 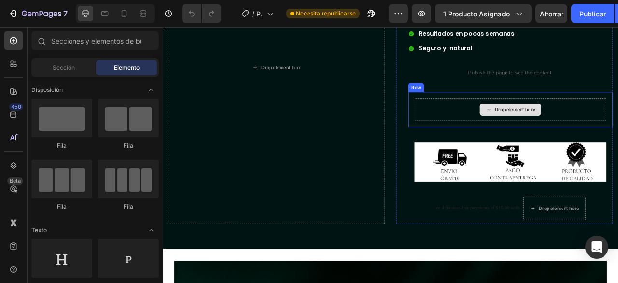 What do you see at coordinates (47, 89) in the screenshot?
I see `font: Disposición` at bounding box center [47, 89].